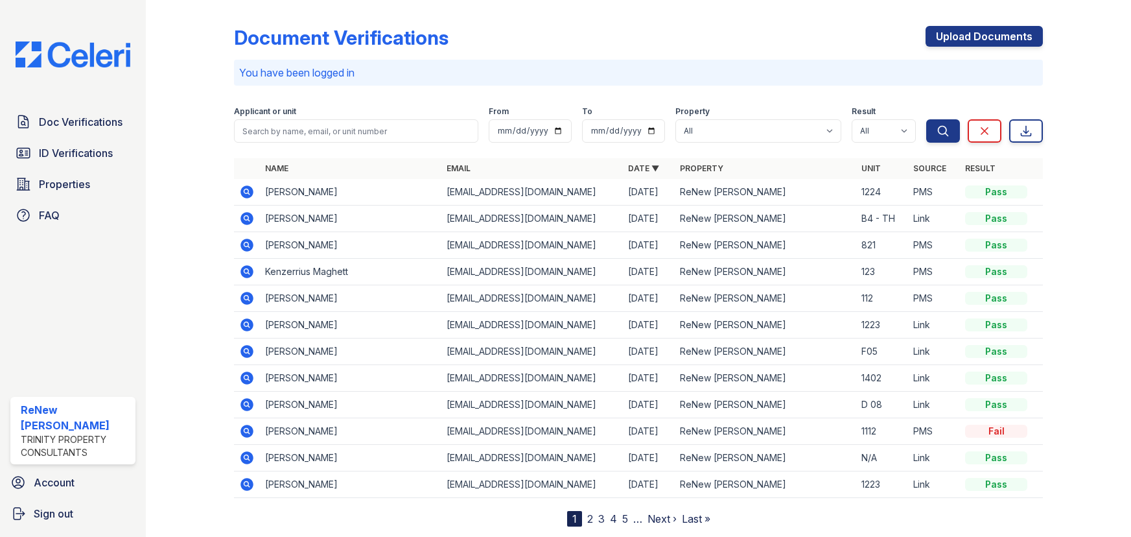  I want to click on span: FAQ, so click(49, 215).